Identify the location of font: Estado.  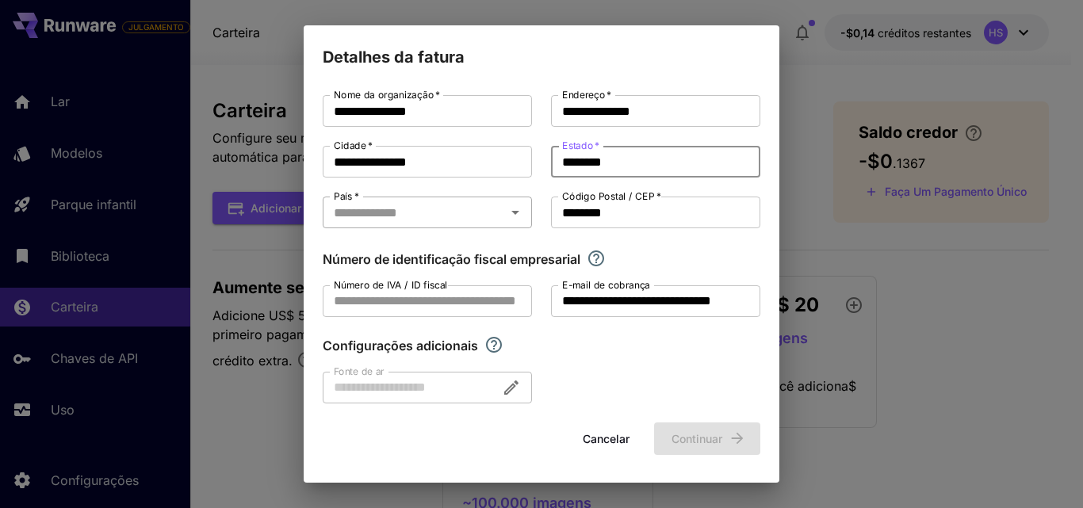
(577, 145).